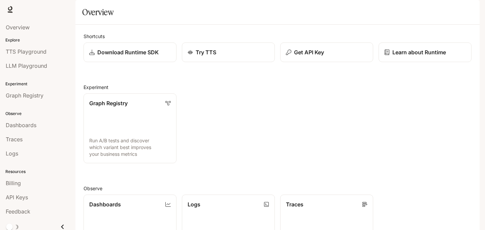  Describe the element at coordinates (130, 128) in the screenshot. I see `a: Graph RegistryRun A/B tests and discover which variant best improves your business metrics` at that location.